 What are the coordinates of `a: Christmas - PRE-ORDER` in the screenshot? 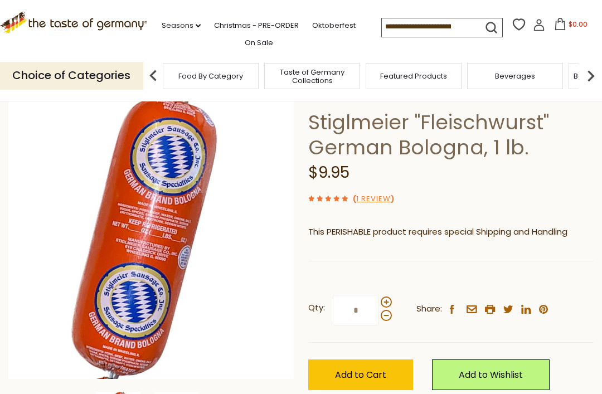 It's located at (257, 26).